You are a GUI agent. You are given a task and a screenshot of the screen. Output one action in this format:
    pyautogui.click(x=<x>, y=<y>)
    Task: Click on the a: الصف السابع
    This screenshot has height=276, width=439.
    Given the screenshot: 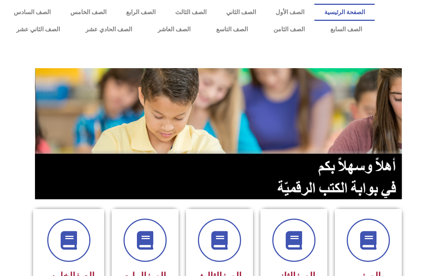 What is the action you would take?
    pyautogui.click(x=346, y=29)
    